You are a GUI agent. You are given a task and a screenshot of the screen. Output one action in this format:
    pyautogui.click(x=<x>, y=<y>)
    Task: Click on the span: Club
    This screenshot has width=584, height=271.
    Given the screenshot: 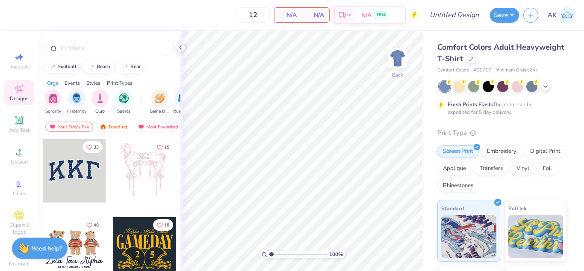 What is the action you would take?
    pyautogui.click(x=100, y=111)
    